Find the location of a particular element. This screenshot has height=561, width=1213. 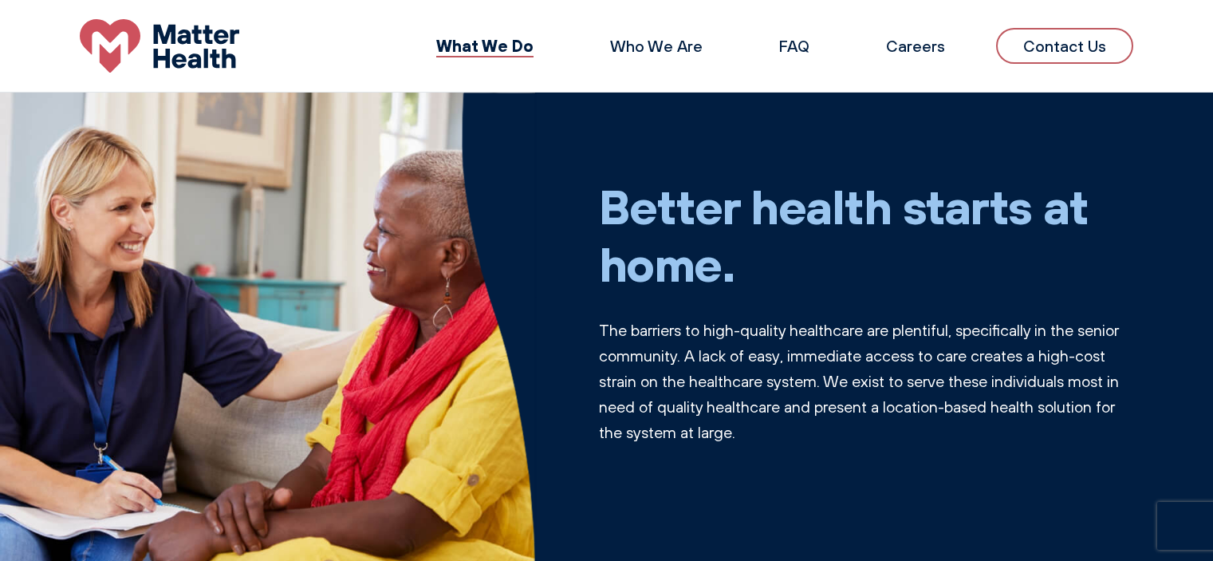

a: Contact Us is located at coordinates (1065, 45).